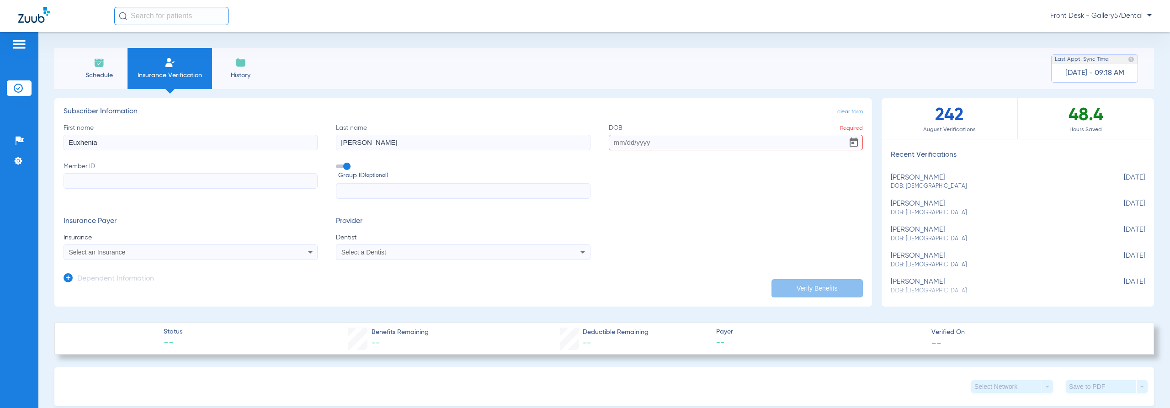 The height and width of the screenshot is (408, 1170). I want to click on span: Deductible Remaining, so click(615, 332).